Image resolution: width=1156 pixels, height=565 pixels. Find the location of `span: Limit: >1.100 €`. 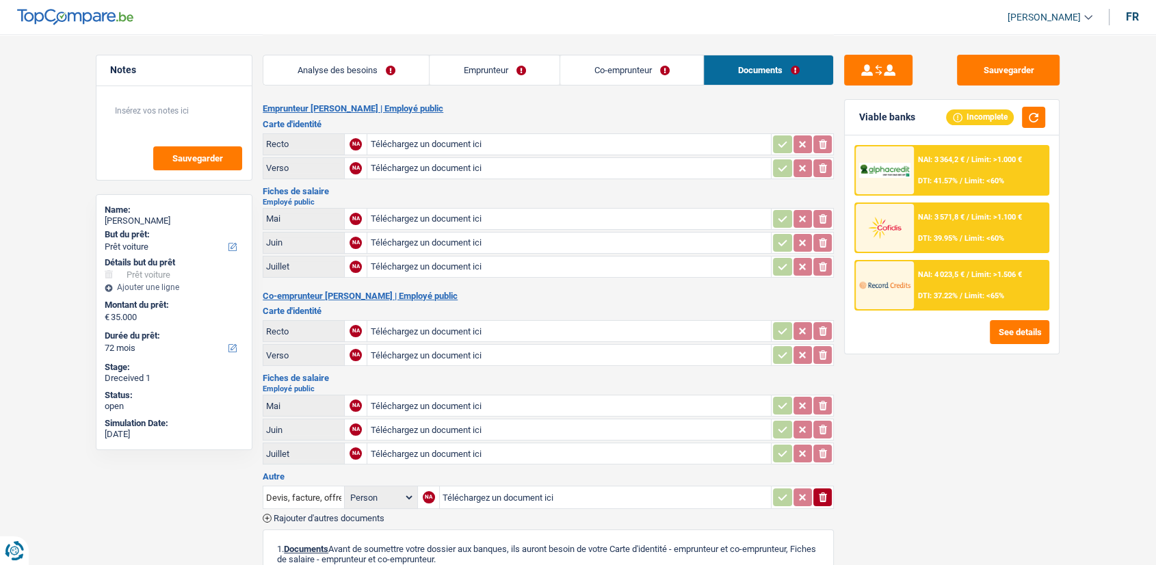

span: Limit: >1.100 € is located at coordinates (997, 217).